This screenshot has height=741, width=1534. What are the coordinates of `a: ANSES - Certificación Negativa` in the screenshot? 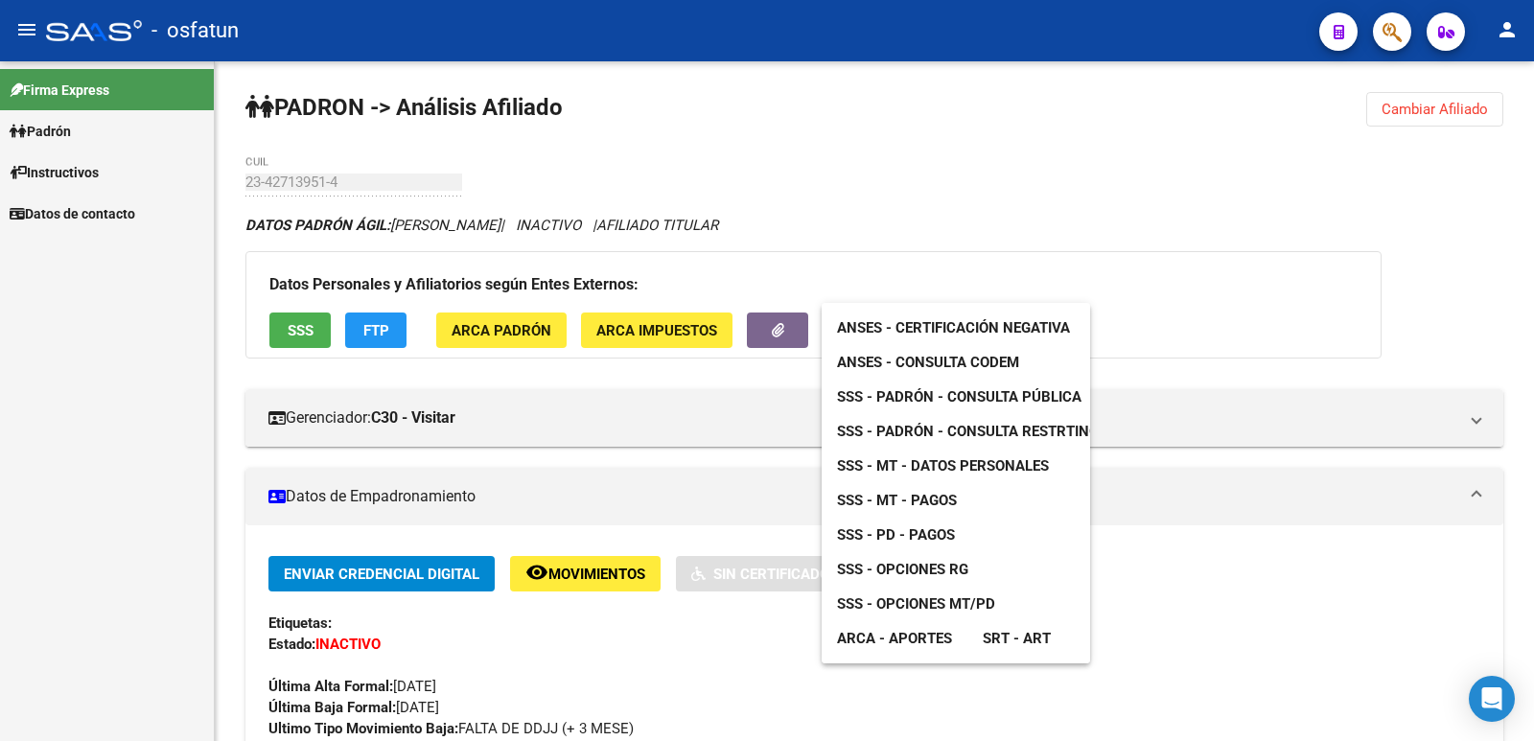 It's located at (953, 328).